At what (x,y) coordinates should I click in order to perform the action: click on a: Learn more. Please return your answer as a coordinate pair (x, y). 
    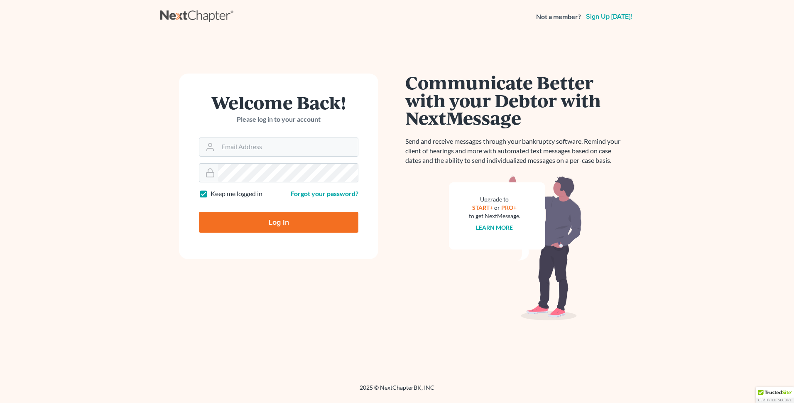
    Looking at the image, I should click on (494, 227).